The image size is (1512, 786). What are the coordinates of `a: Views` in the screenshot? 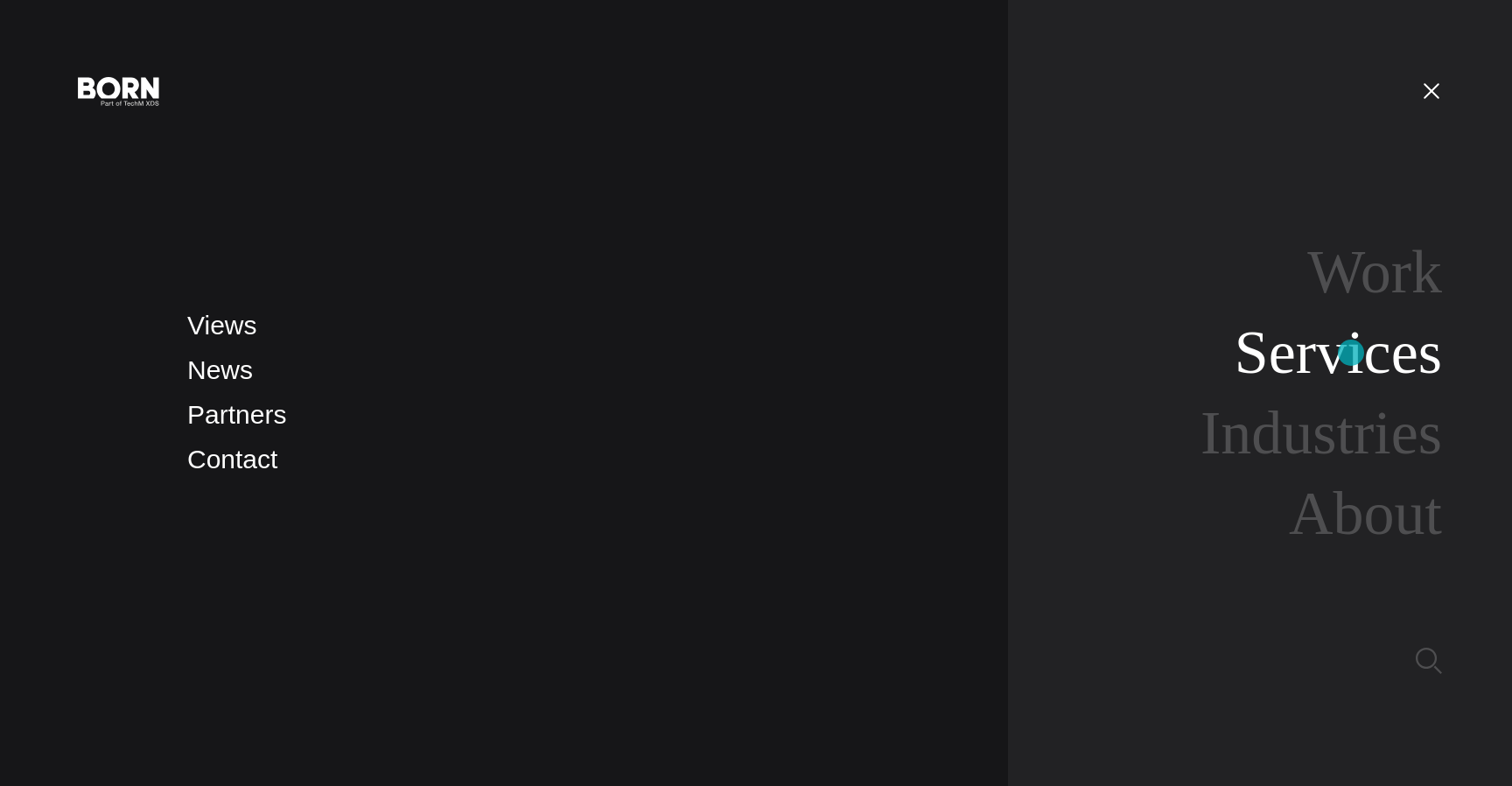 It's located at (222, 324).